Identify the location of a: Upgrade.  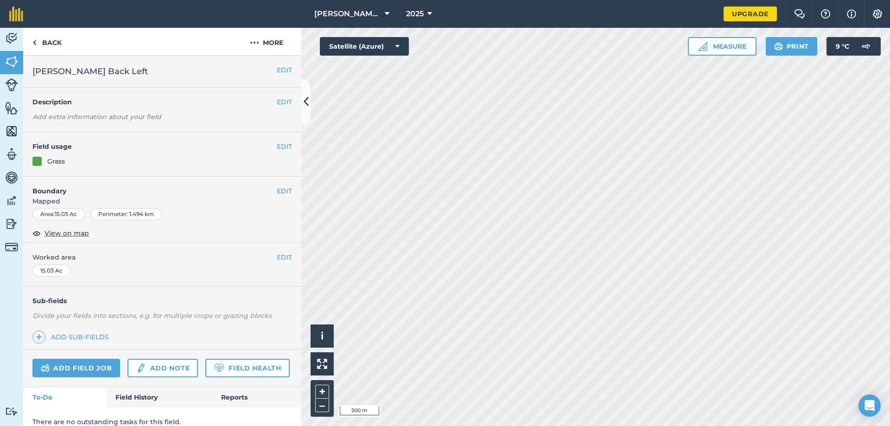
(750, 14).